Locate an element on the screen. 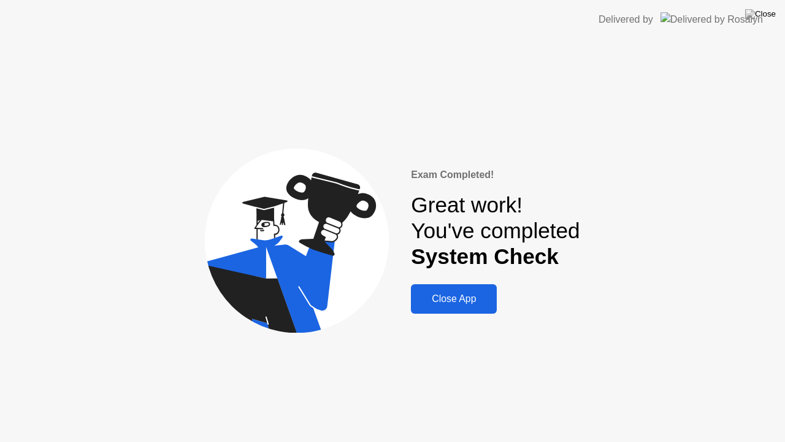 The image size is (785, 442). div: Close App is located at coordinates (454, 299).